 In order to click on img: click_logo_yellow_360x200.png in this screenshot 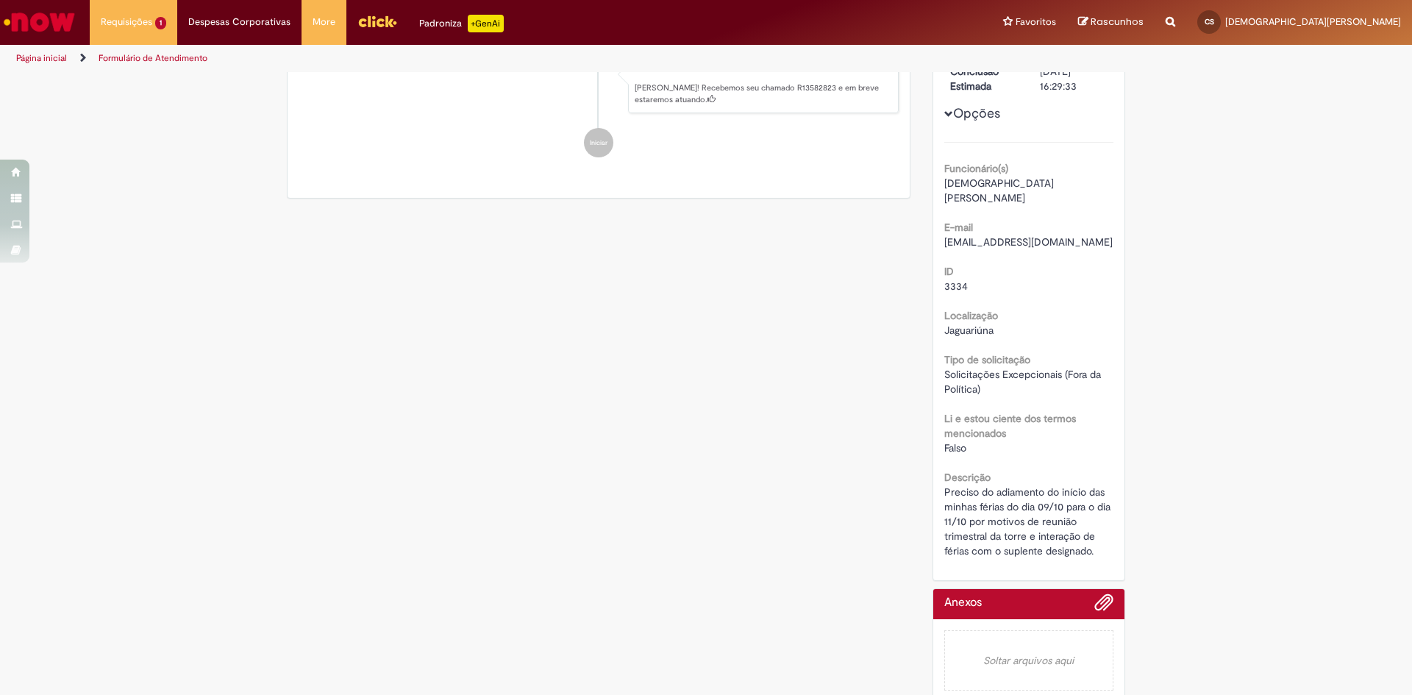, I will do `click(377, 21)`.